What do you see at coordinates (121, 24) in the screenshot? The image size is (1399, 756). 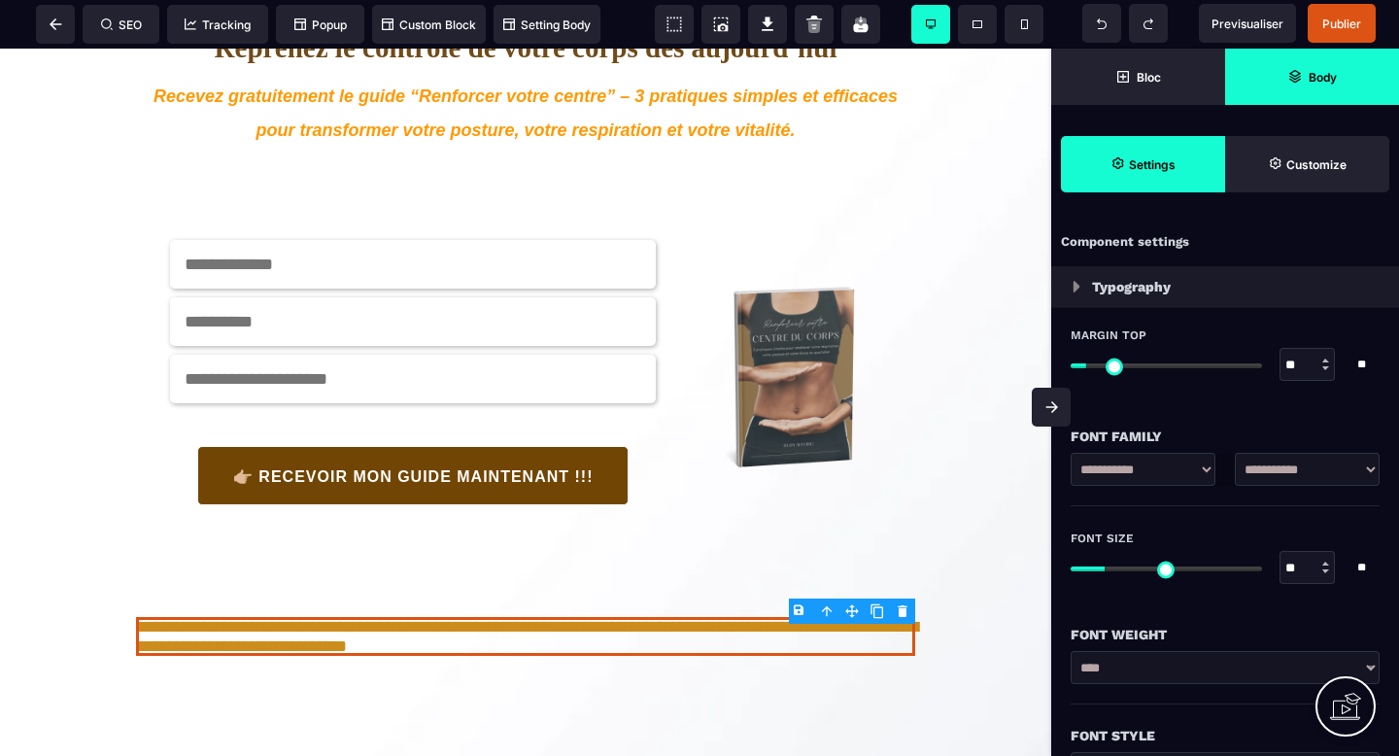 I see `span: SEO` at bounding box center [121, 24].